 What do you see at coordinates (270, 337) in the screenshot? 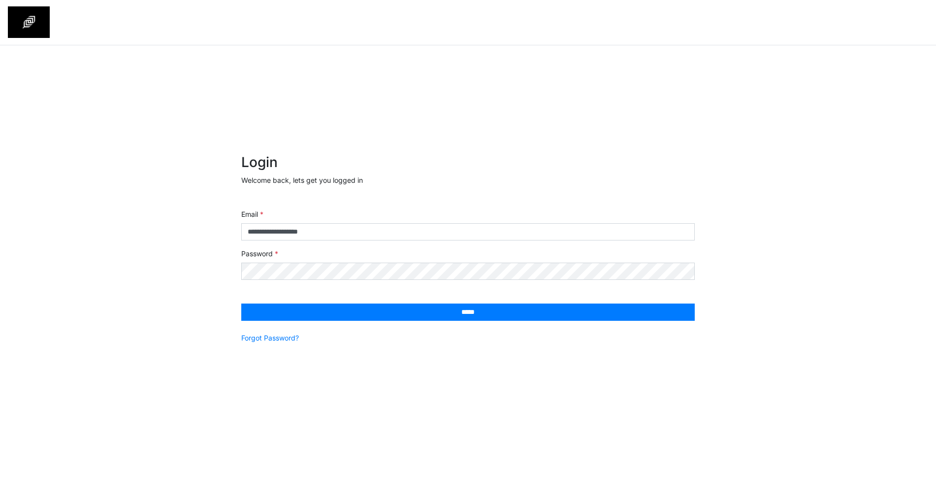
I see `a: Forgot Password?` at bounding box center [270, 337].